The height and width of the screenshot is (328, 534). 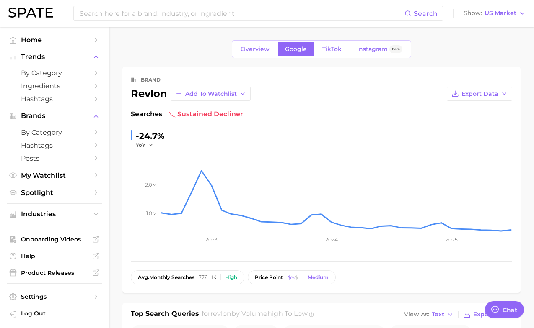 What do you see at coordinates (54, 256) in the screenshot?
I see `a: Help` at bounding box center [54, 256].